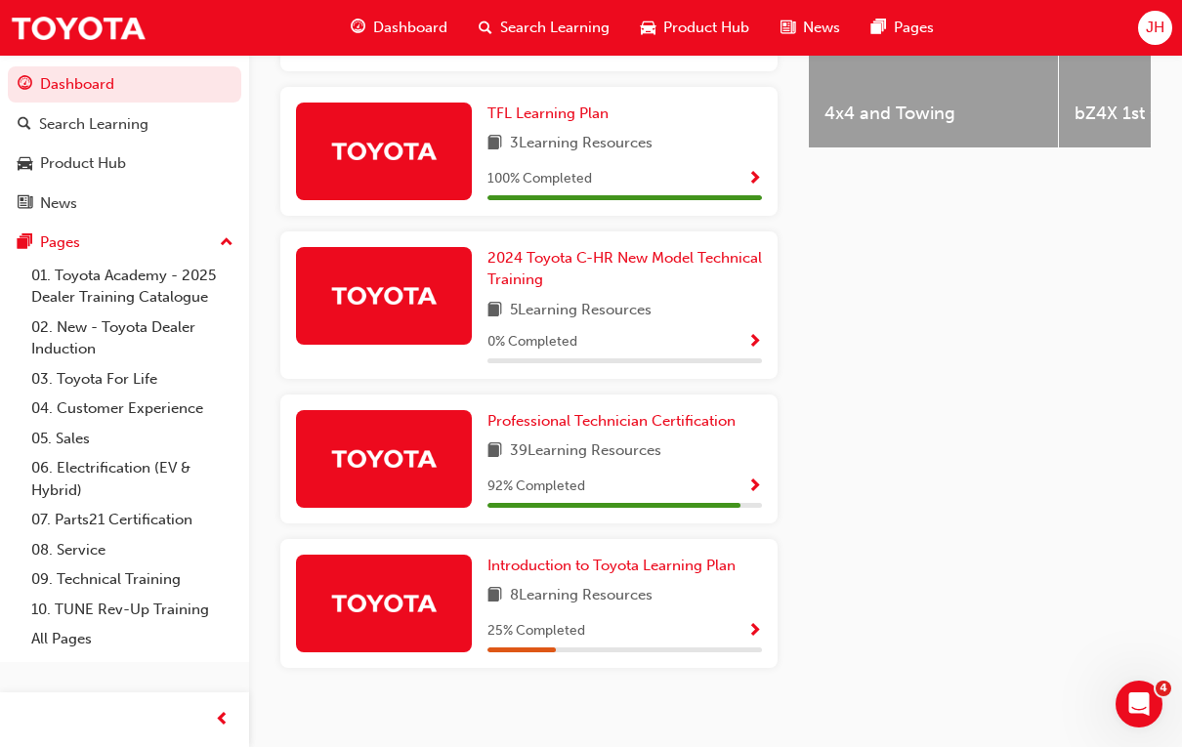 This screenshot has height=747, width=1182. Describe the element at coordinates (1154, 27) in the screenshot. I see `button: JH` at that location.